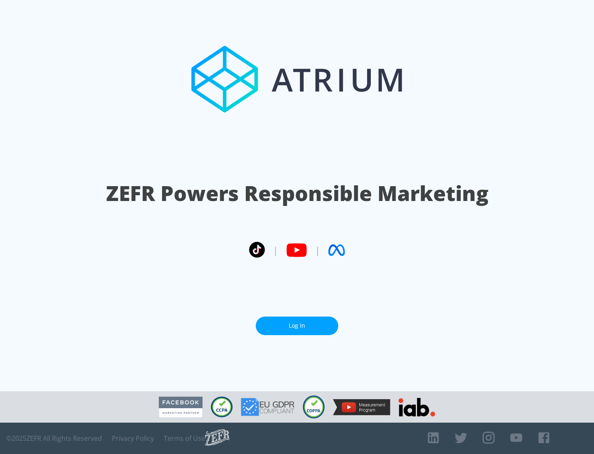 This screenshot has width=594, height=454. I want to click on h1: ZEFR Powers Responsible Marketing, so click(297, 193).